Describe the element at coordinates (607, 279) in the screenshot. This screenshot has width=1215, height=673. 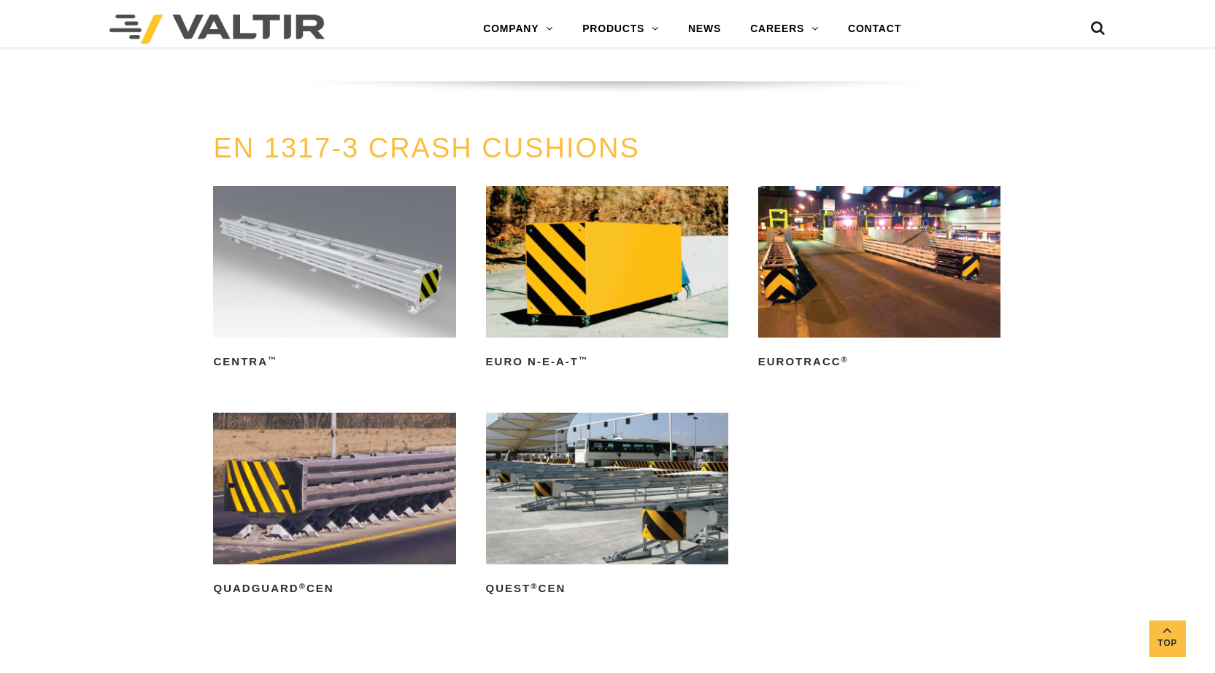
I see `a: Euro N-E-A-T™` at that location.